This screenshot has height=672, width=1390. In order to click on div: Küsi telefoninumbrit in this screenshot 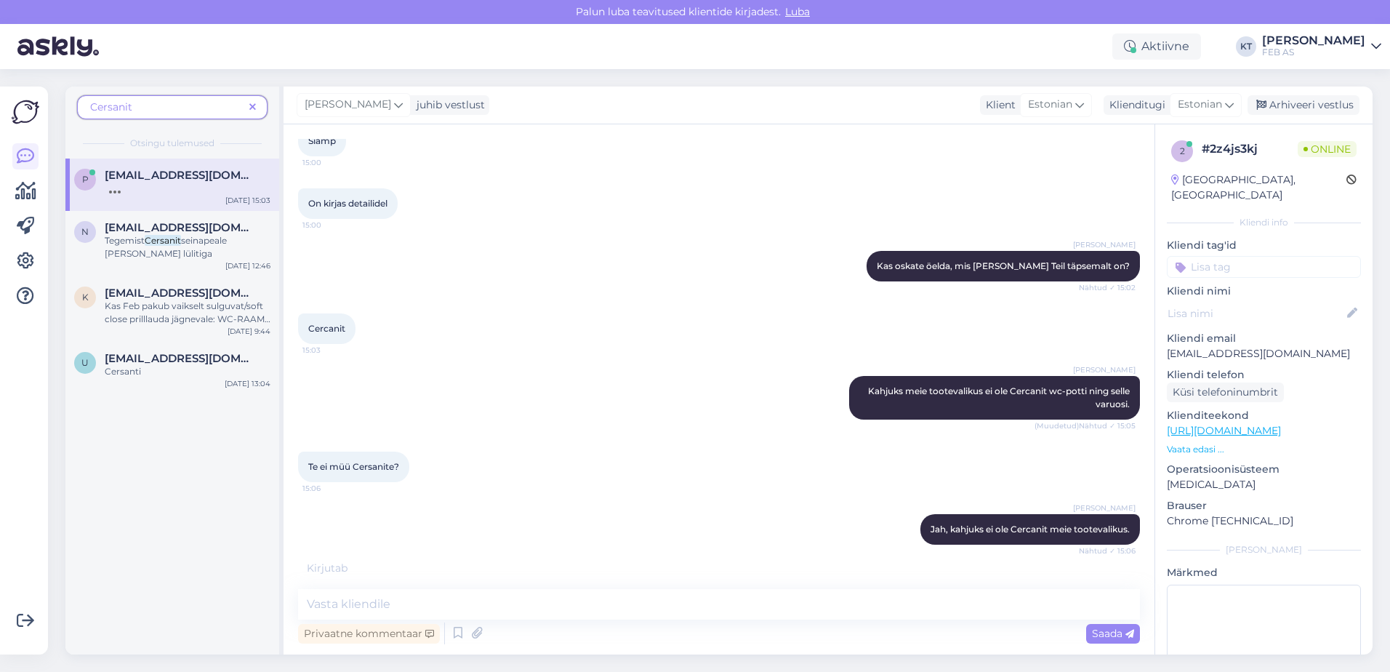, I will do `click(1225, 392)`.